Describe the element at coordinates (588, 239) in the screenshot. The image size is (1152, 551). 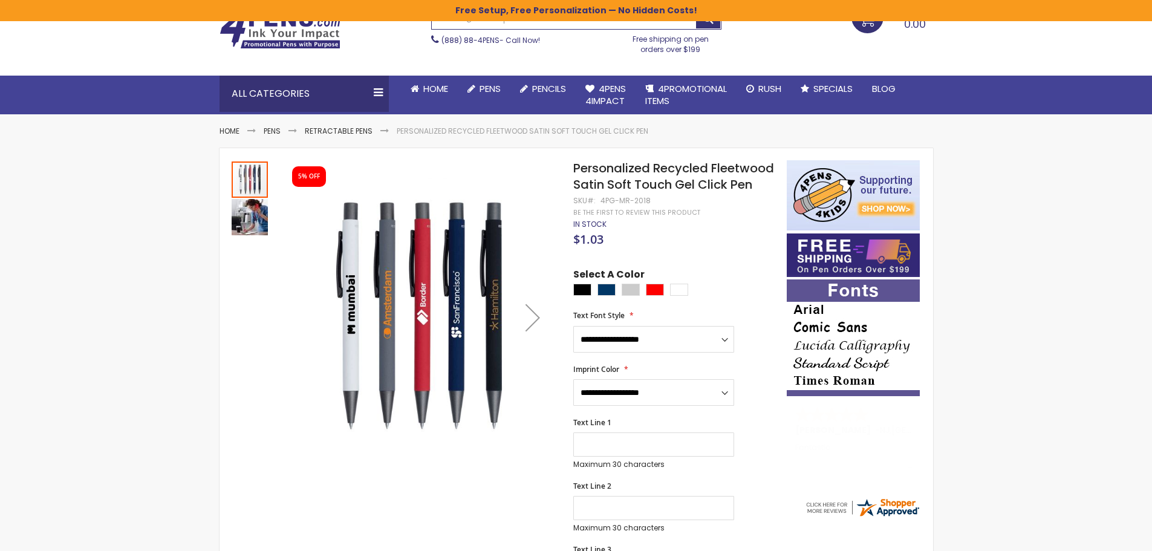
I see `span: $1.03` at that location.